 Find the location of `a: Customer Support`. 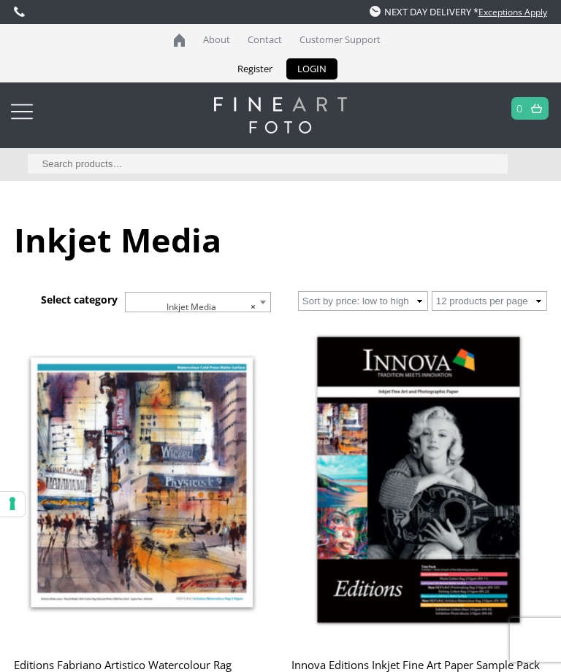

a: Customer Support is located at coordinates (339, 39).